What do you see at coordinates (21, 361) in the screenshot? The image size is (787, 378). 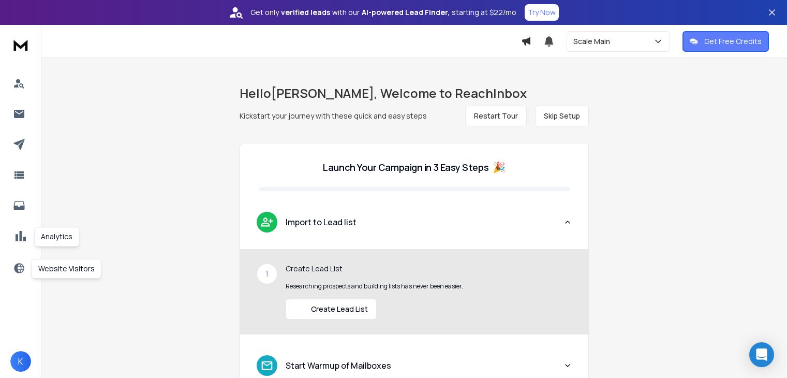 I see `button: K` at bounding box center [21, 361].